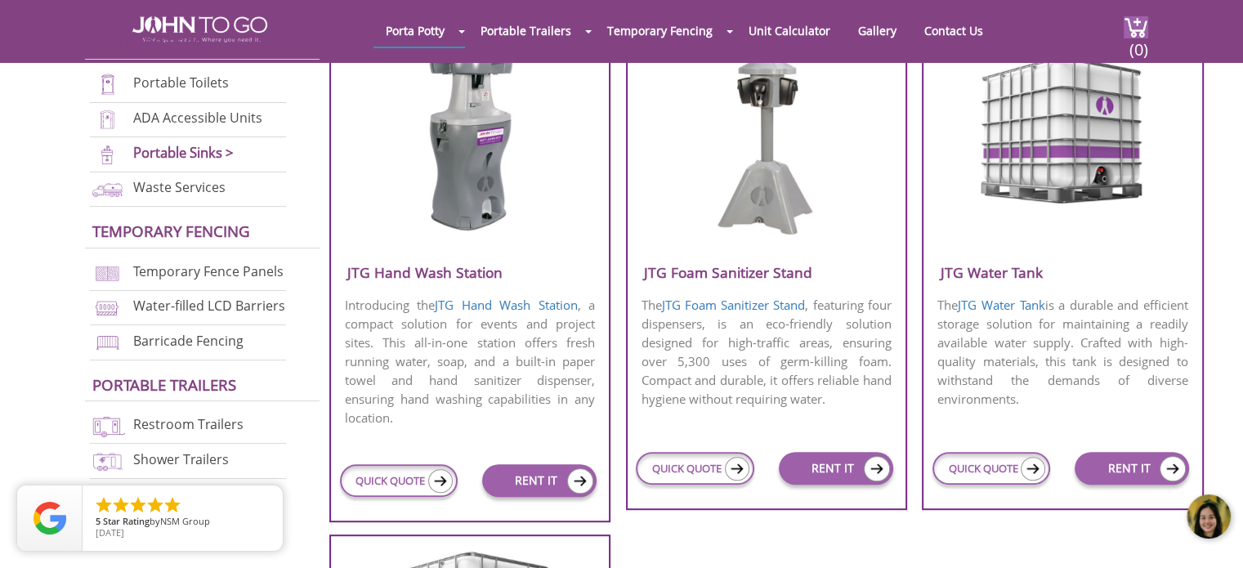  Describe the element at coordinates (107, 189) in the screenshot. I see `img: waste-services-new.png` at that location.